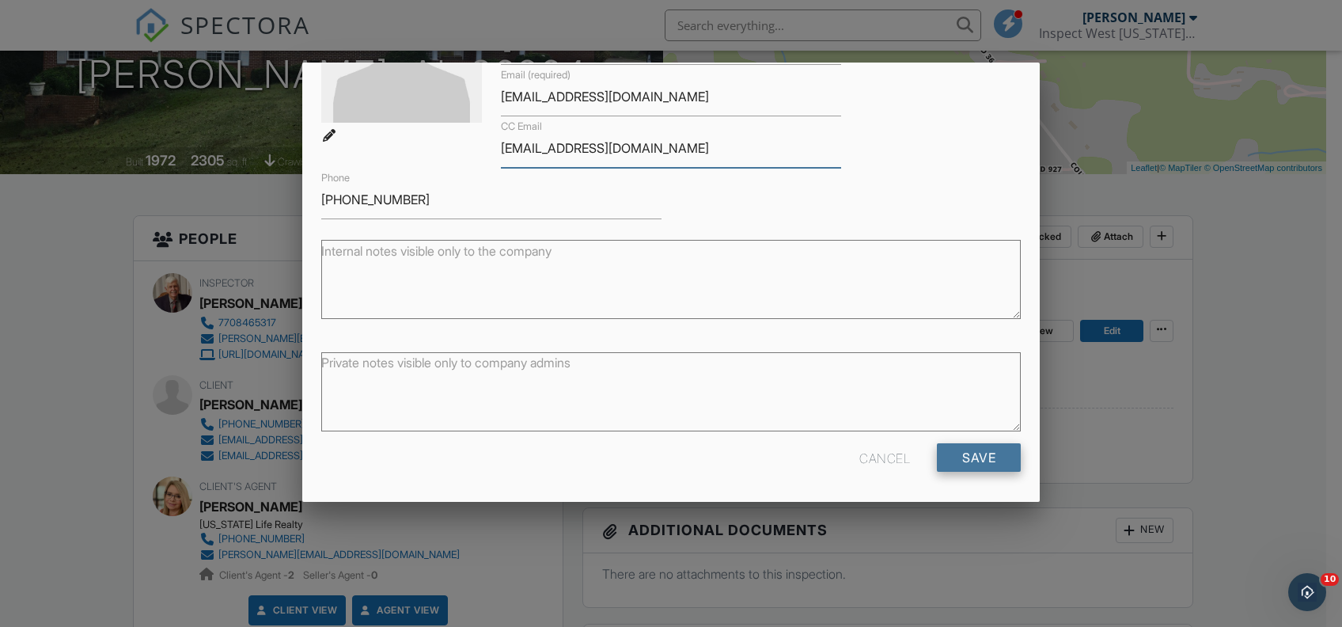 The height and width of the screenshot is (627, 1342). Describe the element at coordinates (445, 362) in the screenshot. I see `label: Private notes visible only to company admins` at that location.